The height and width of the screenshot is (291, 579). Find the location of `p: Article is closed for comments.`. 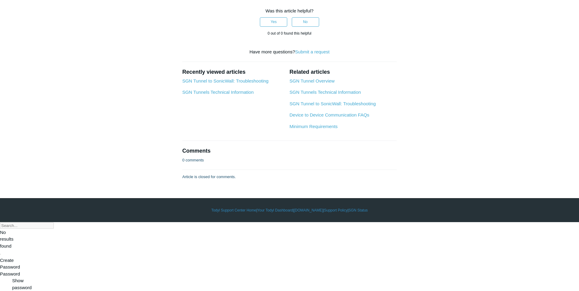

p: Article is closed for comments. is located at coordinates (209, 177).